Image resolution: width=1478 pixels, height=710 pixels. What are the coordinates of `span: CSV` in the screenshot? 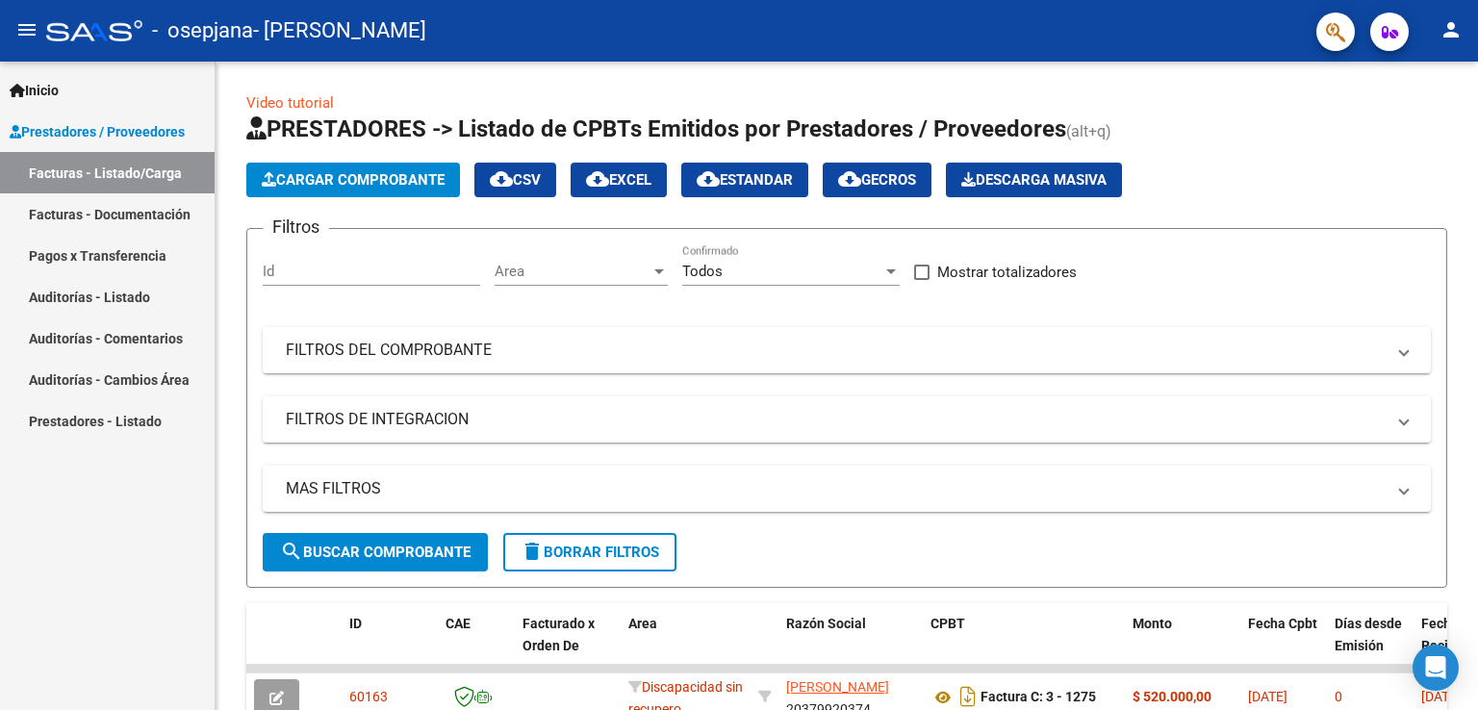 It's located at (515, 180).